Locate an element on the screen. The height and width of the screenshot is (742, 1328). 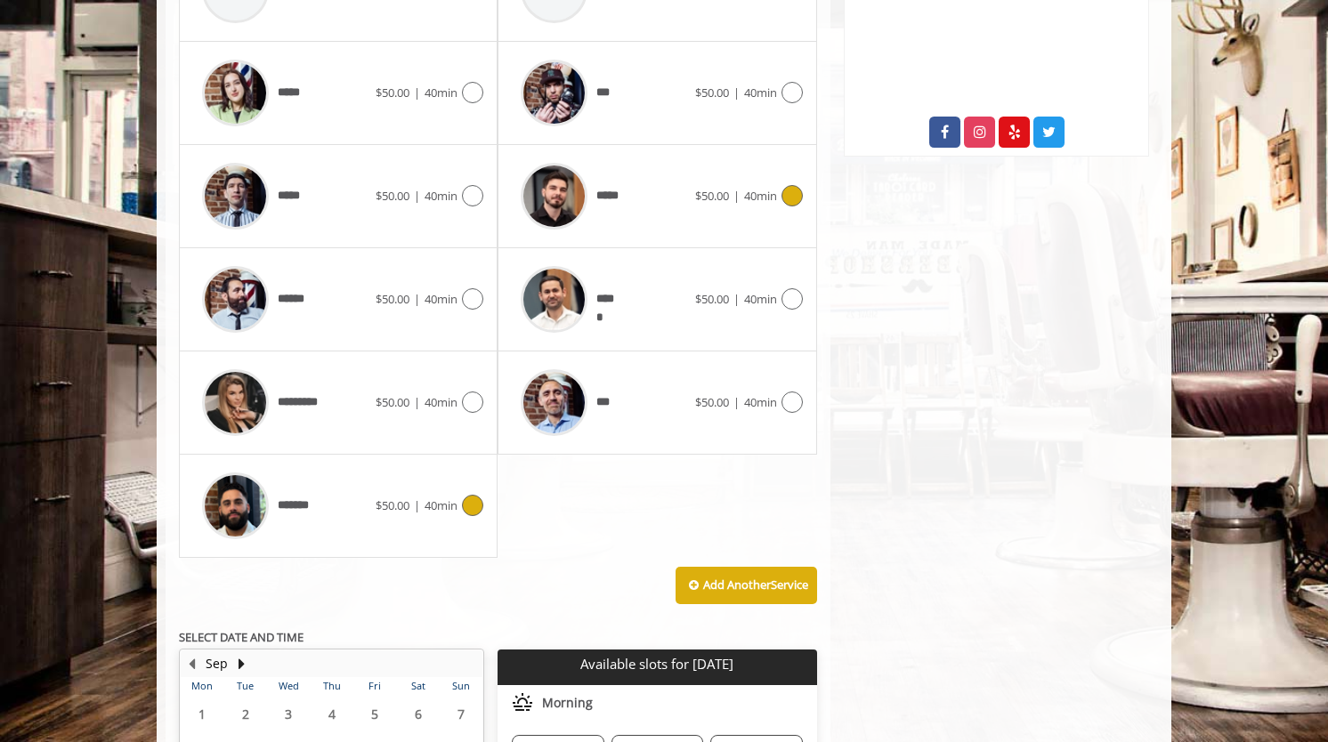
button: Next Month is located at coordinates (241, 664).